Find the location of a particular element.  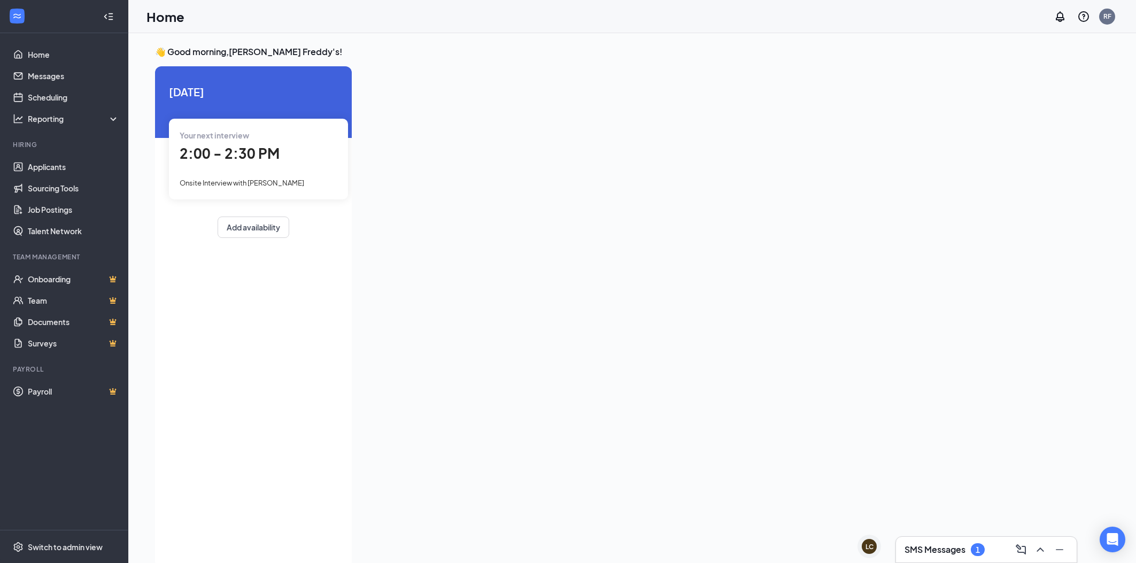

a: PayrollCrown is located at coordinates (73, 391).